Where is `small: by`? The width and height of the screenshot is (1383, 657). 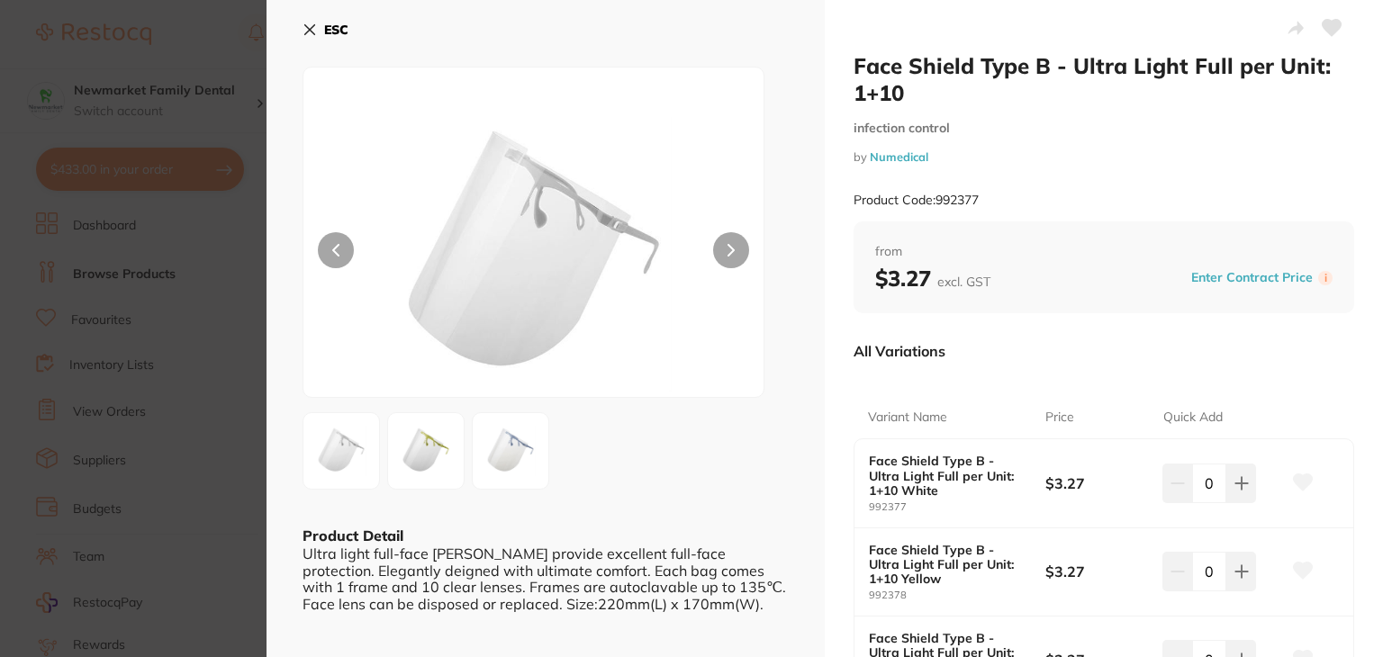
small: by is located at coordinates (1104, 157).